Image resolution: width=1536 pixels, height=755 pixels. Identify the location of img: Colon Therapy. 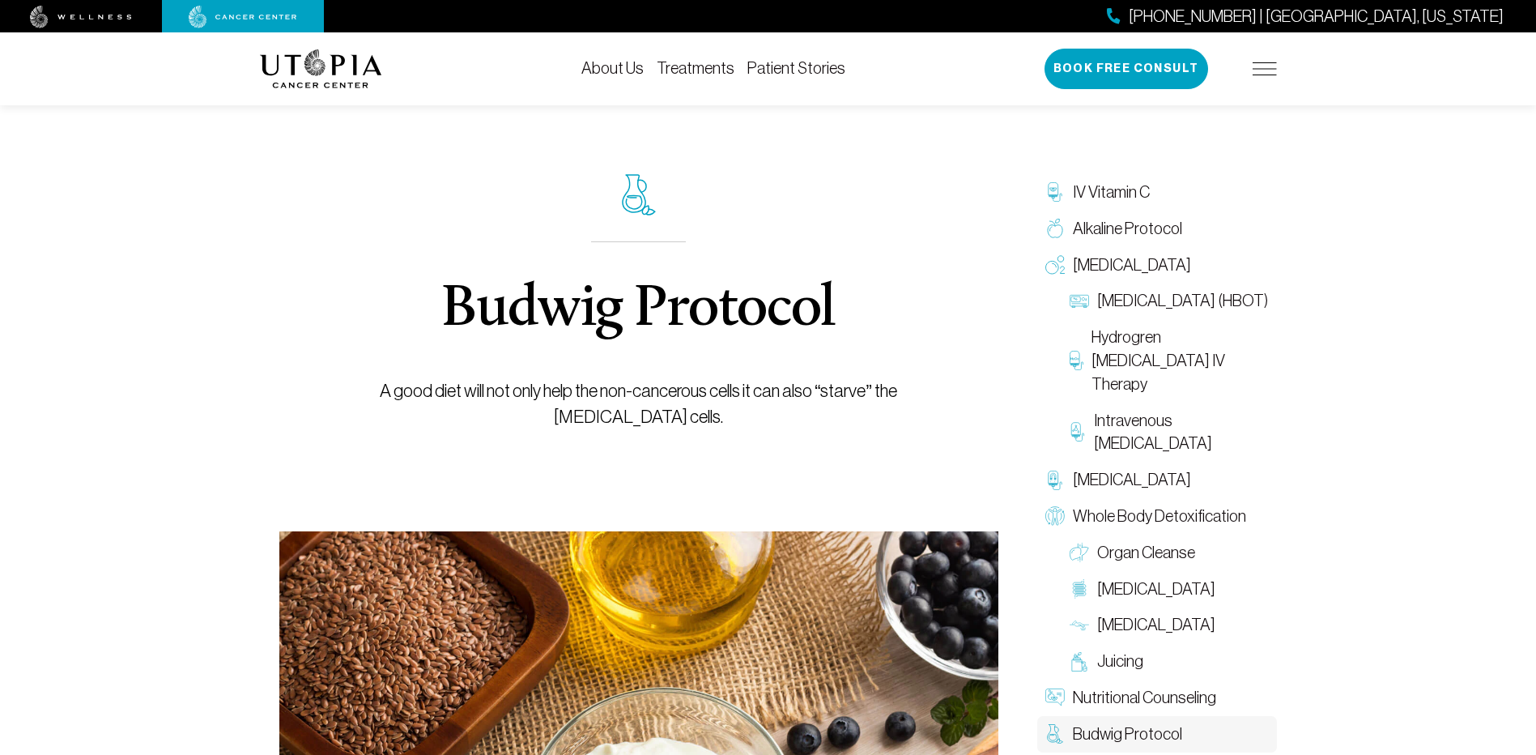
(1079, 589).